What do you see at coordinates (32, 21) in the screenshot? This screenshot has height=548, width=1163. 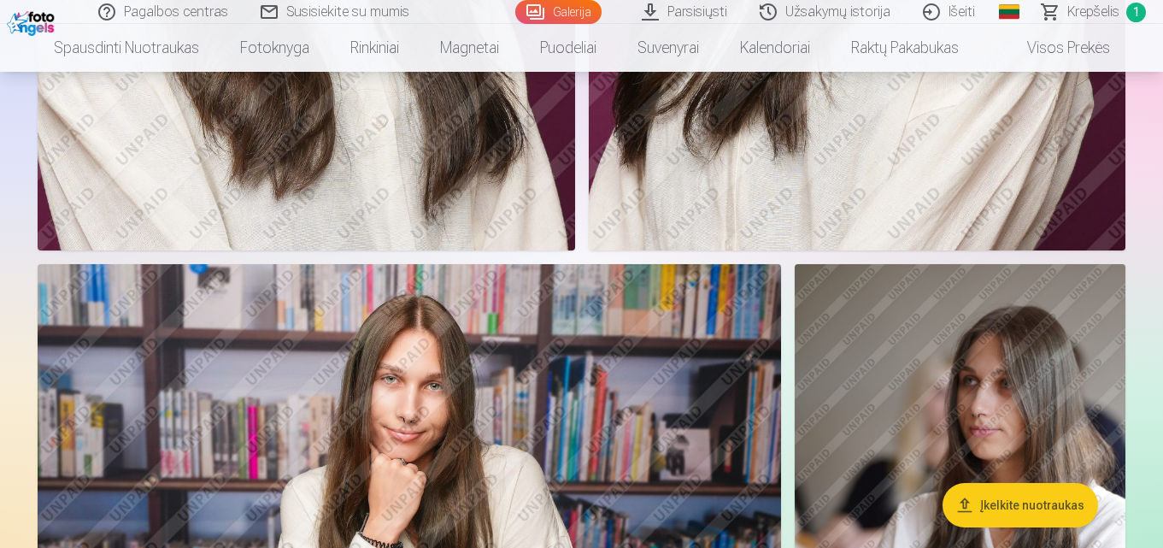 I see `img: /fa2` at bounding box center [32, 21].